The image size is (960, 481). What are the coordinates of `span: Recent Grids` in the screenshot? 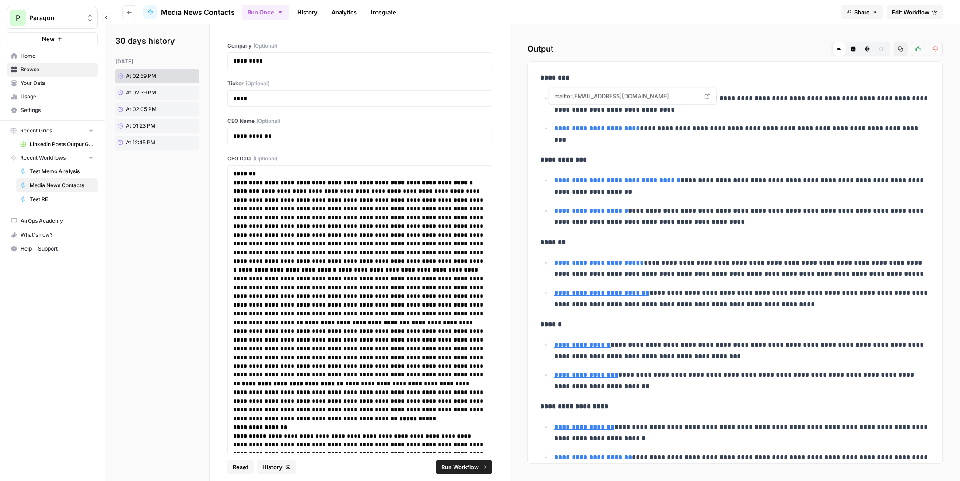 It's located at (36, 131).